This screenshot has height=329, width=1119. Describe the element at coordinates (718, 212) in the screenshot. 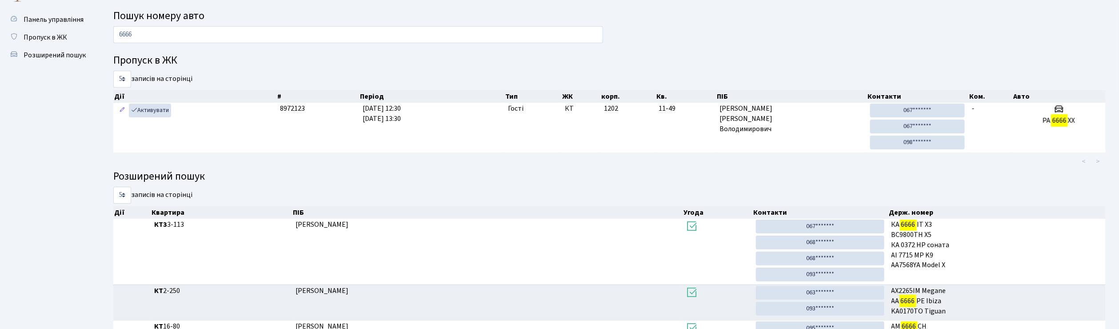

I see `th: Угода` at that location.